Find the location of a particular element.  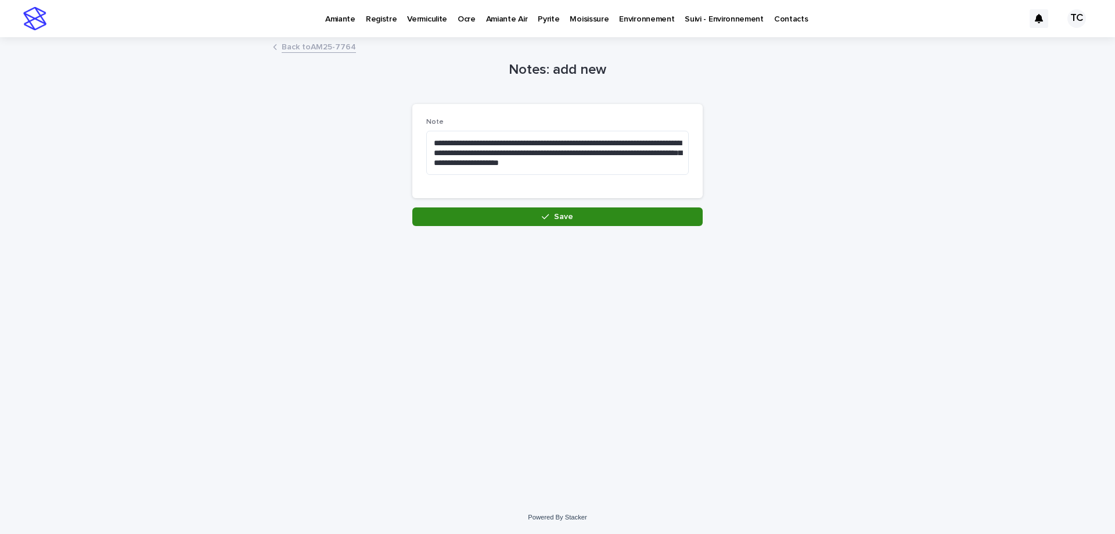

div: TC is located at coordinates (1077, 19).